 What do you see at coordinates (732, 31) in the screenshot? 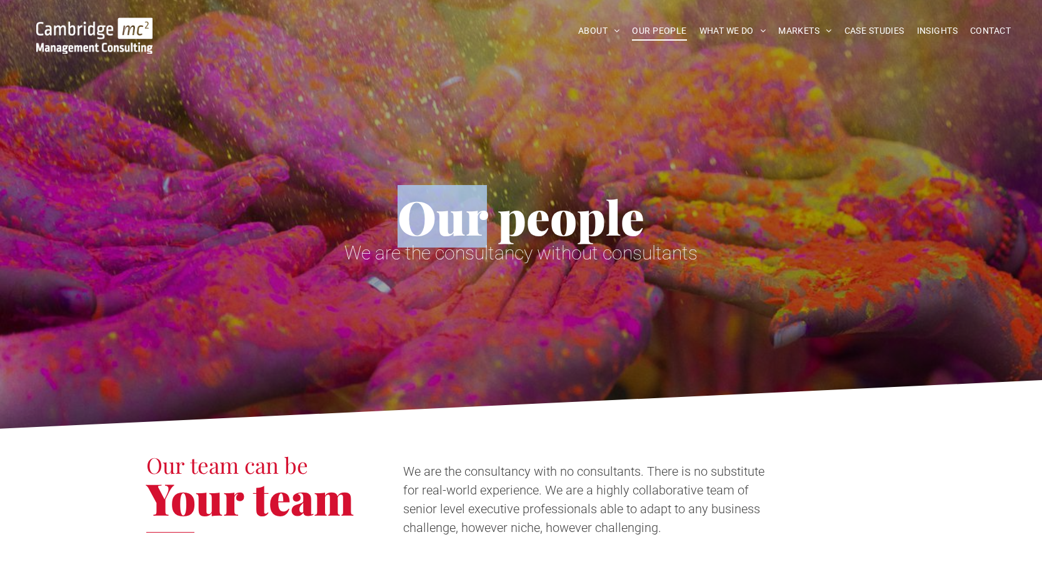
I see `a: WHAT WE DO` at bounding box center [732, 31].